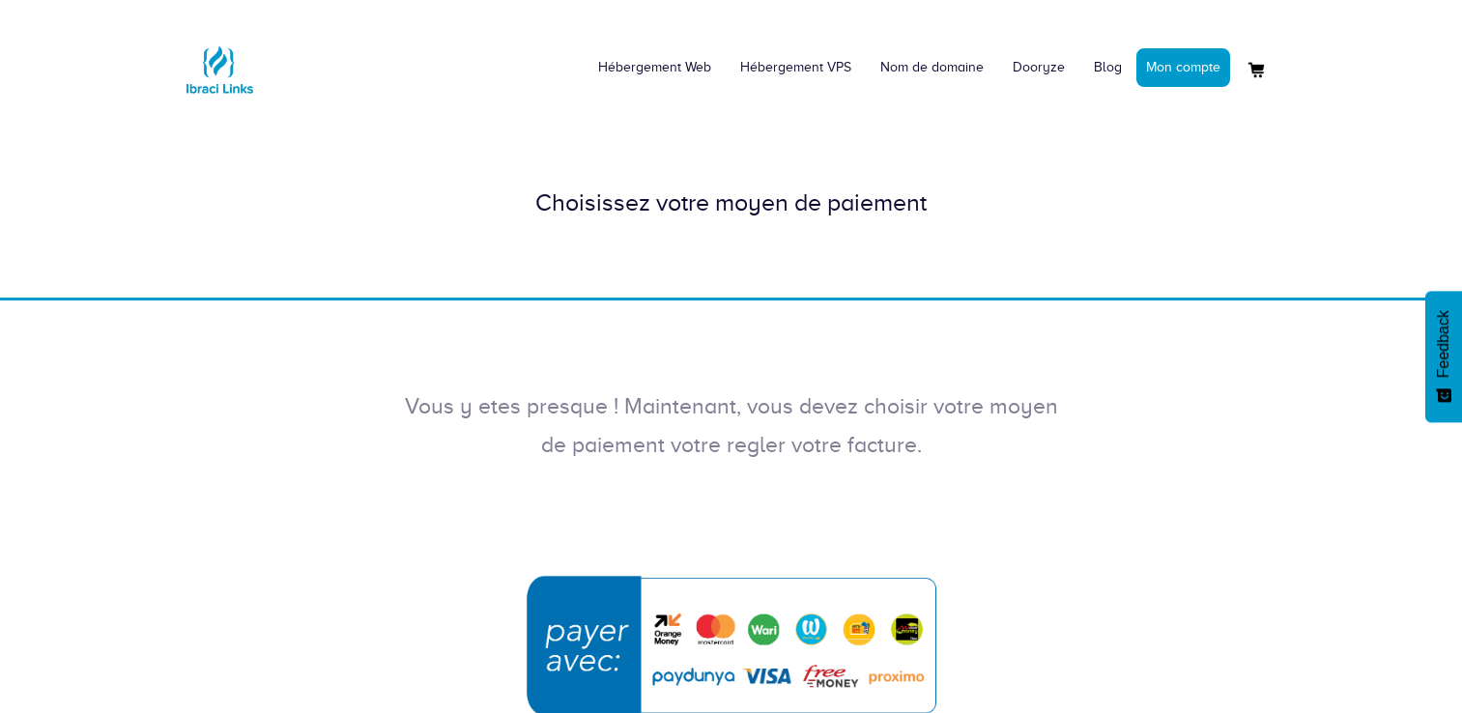  What do you see at coordinates (219, 61) in the screenshot?
I see `a: Logo Ibraci Links` at bounding box center [219, 61].